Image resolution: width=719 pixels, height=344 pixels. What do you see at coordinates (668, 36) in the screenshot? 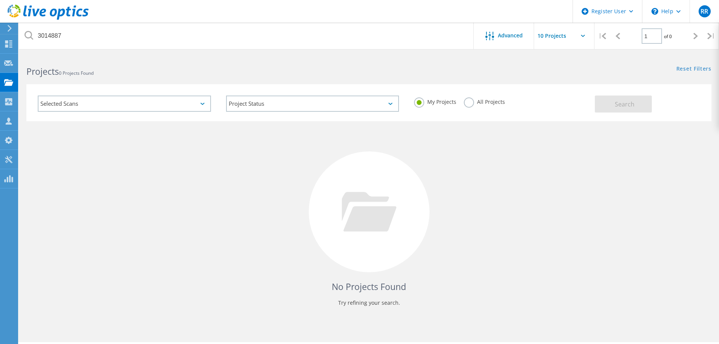
I see `span: of 0` at bounding box center [668, 36].